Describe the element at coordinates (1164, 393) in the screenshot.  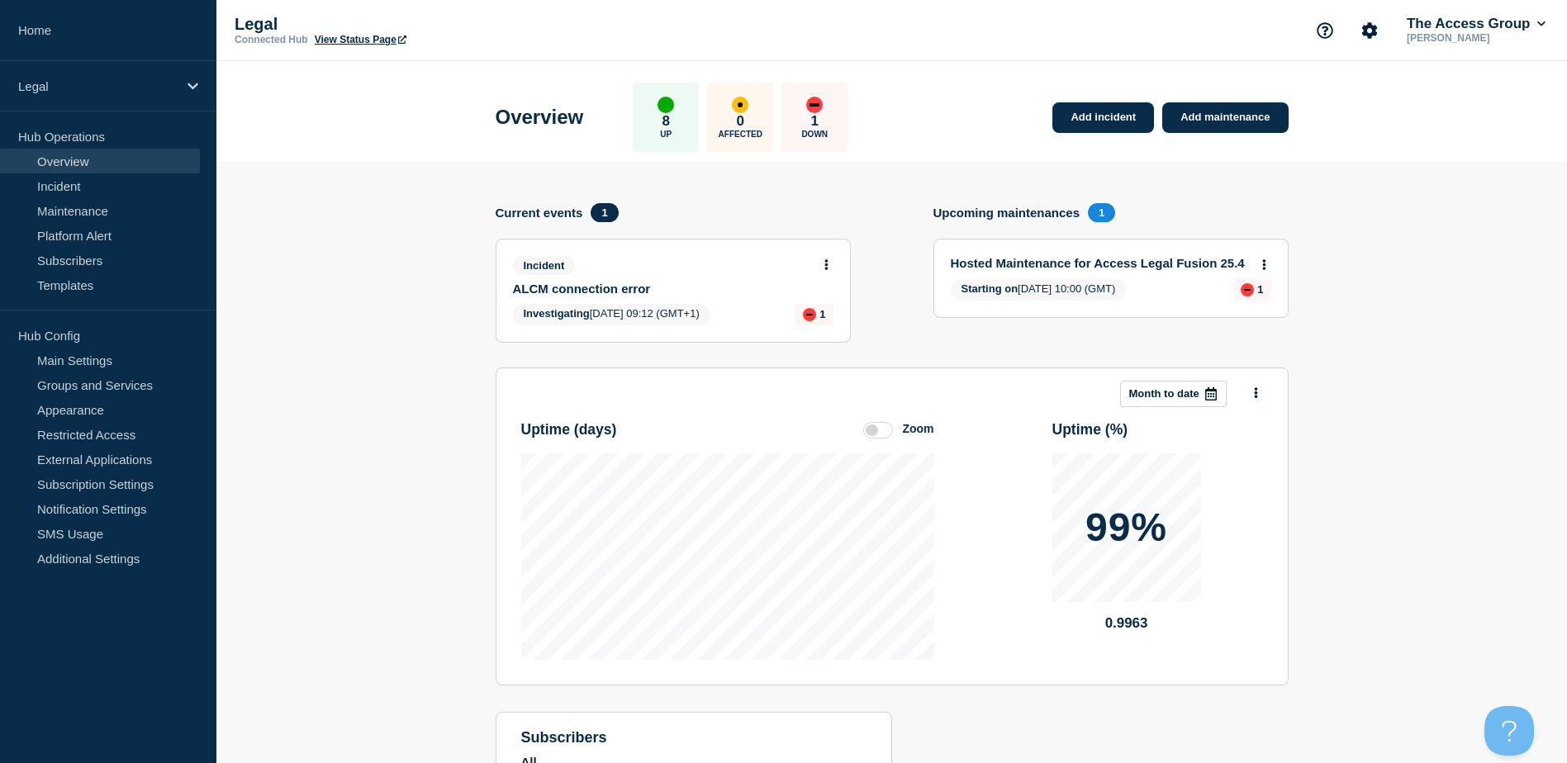
I see `p: Month to date` at that location.